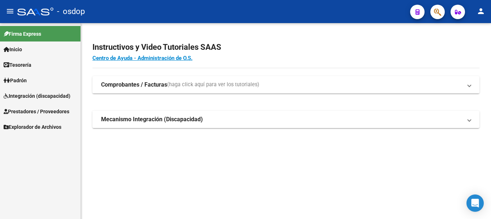  Describe the element at coordinates (213, 85) in the screenshot. I see `span: (haga click aquí para ver los tutoriales)` at that location.